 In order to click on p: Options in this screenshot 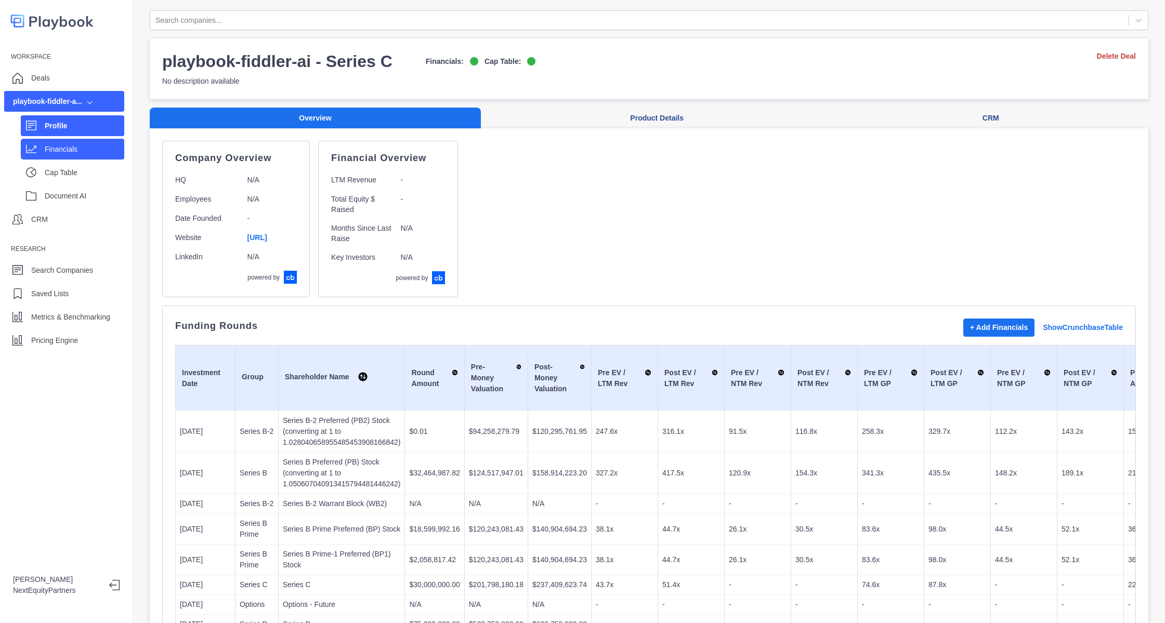, I will do `click(257, 605)`.